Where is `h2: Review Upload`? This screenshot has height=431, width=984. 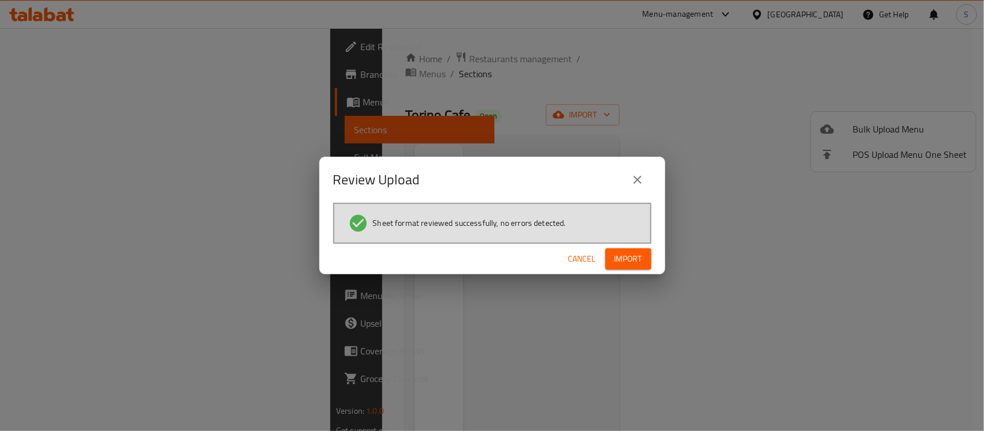
h2: Review Upload is located at coordinates (376, 180).